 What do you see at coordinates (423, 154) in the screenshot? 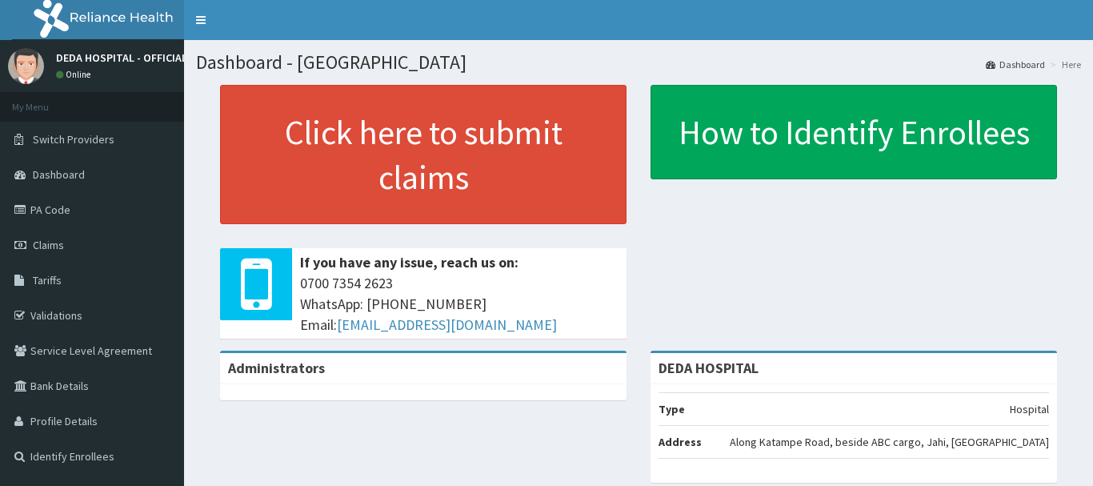
I see `a: Click here to submit claims` at bounding box center [423, 154].